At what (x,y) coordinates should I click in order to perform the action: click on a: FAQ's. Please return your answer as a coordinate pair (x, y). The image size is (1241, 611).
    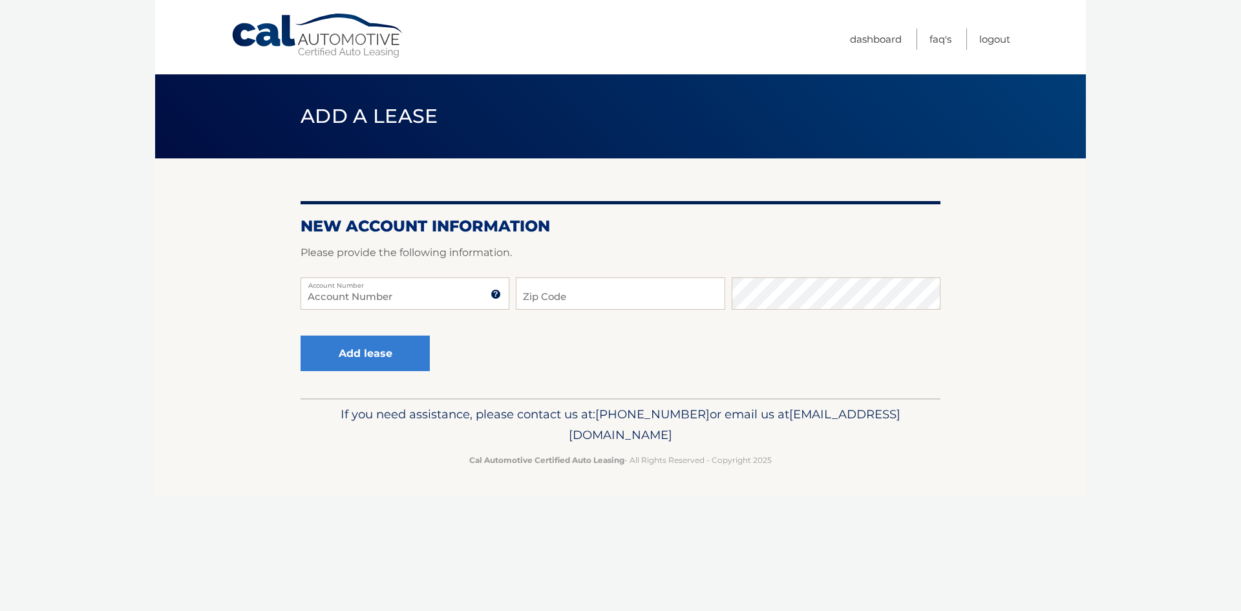
    Looking at the image, I should click on (941, 39).